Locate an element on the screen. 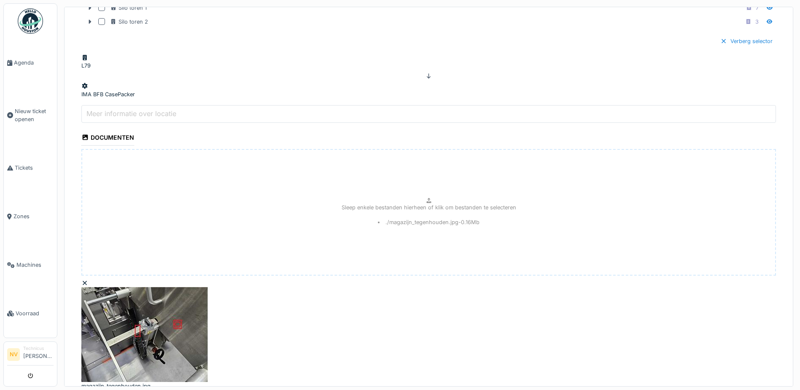  div: Documenten is located at coordinates (108, 138).